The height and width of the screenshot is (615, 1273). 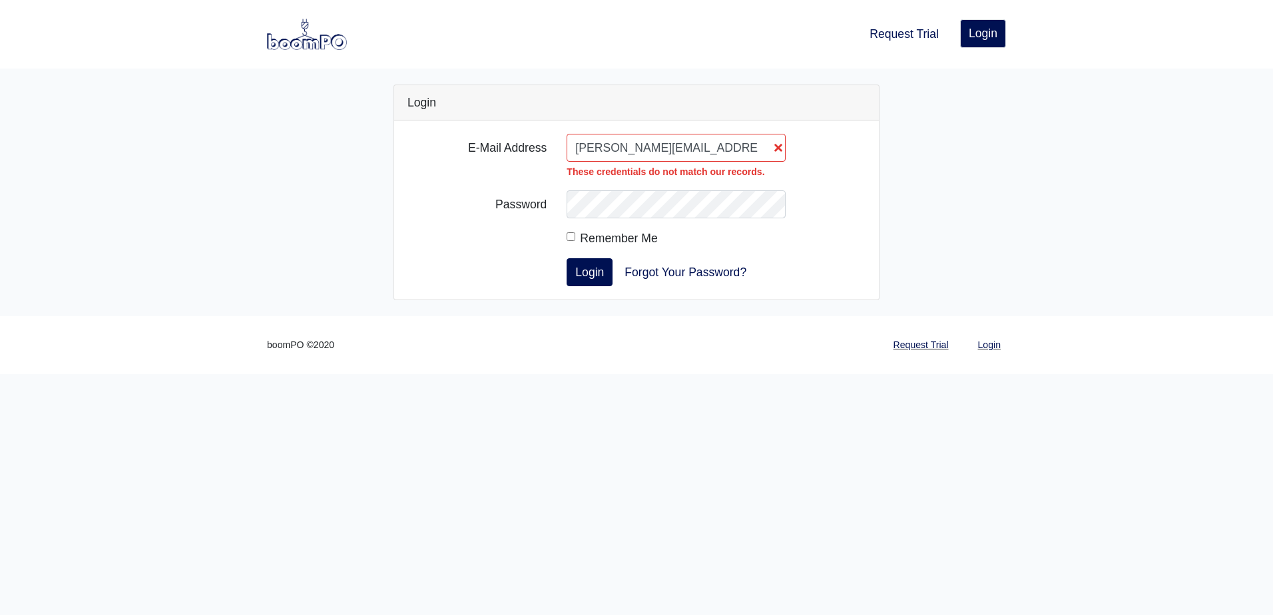 I want to click on label: Password, so click(x=477, y=204).